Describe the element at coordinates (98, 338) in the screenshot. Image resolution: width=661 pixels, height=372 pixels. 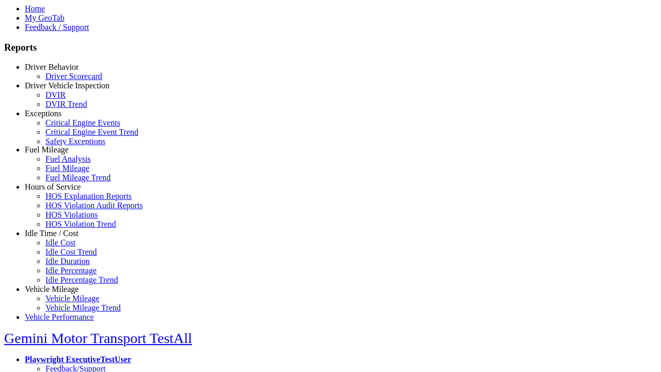
I see `a: Gemini Motor Transport TestAll` at that location.